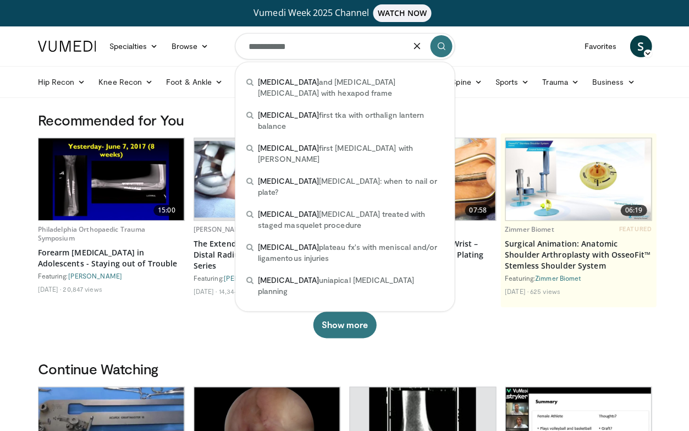 This screenshot has width=689, height=431. Describe the element at coordinates (111, 179) in the screenshot. I see `a: 15:00` at that location.